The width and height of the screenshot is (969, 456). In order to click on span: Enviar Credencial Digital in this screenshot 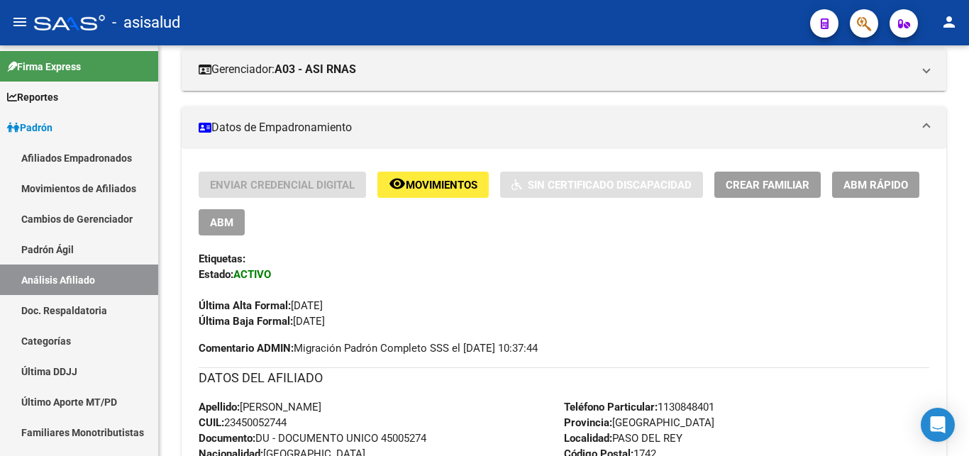, I will do `click(282, 185)`.